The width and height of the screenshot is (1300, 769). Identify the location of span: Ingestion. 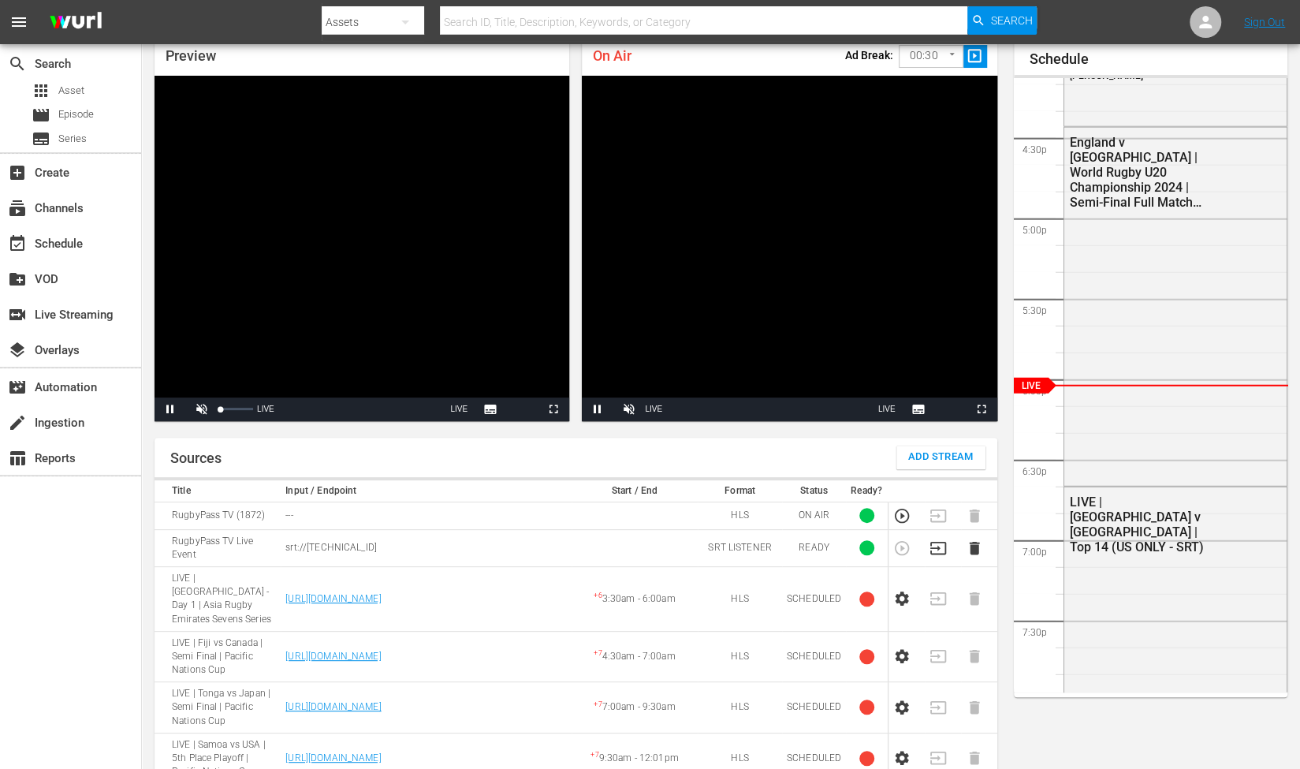
(17, 423).